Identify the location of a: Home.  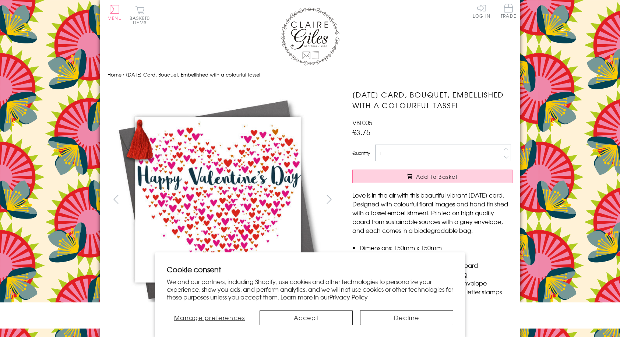
(114, 74).